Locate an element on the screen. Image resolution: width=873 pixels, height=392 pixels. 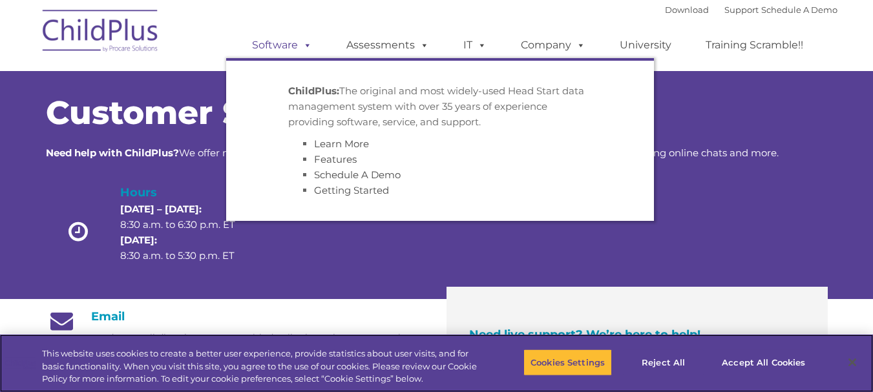
a: Learn More is located at coordinates (341, 144).